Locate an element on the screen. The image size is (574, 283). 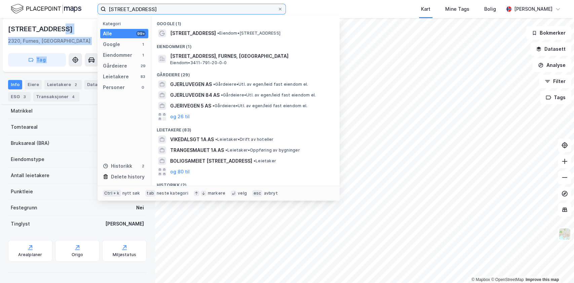
div: Eiendomstype is located at coordinates (28, 159).